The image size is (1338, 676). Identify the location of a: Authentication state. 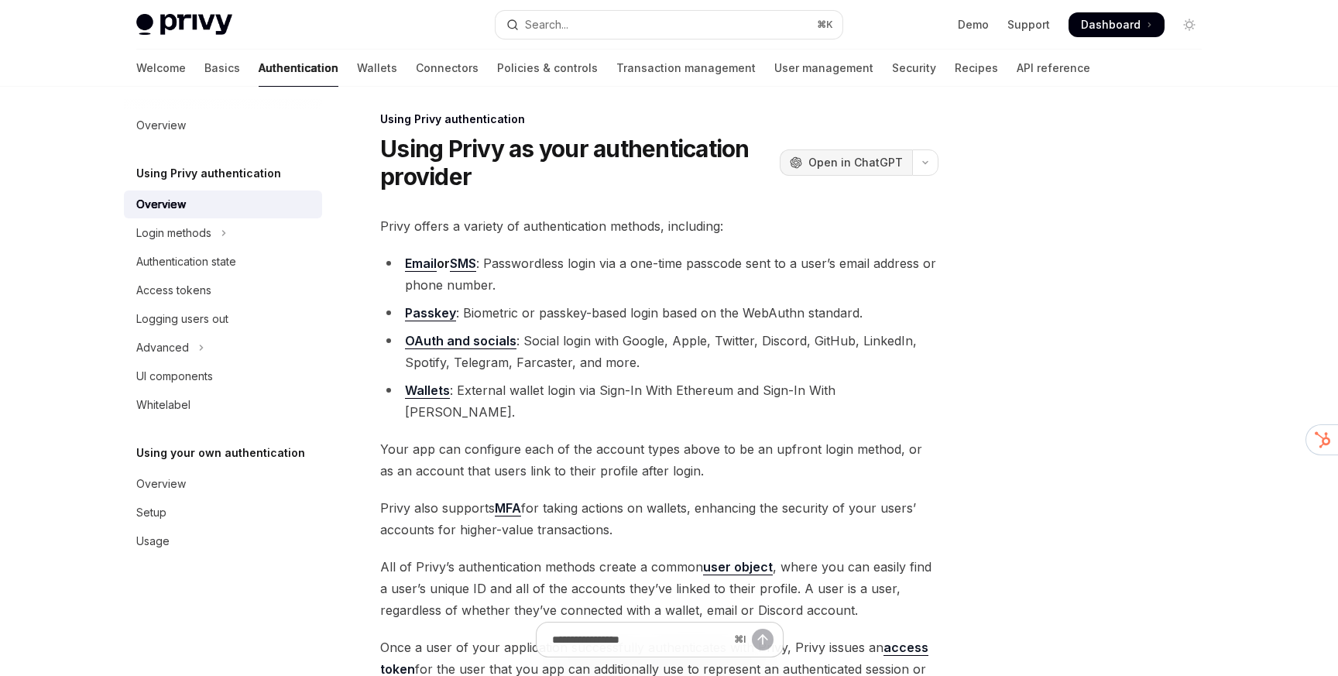
(223, 262).